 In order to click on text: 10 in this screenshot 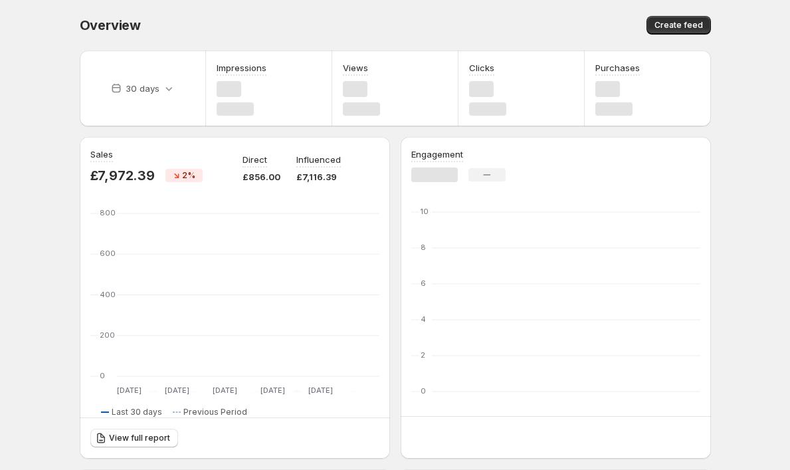, I will do `click(425, 211)`.